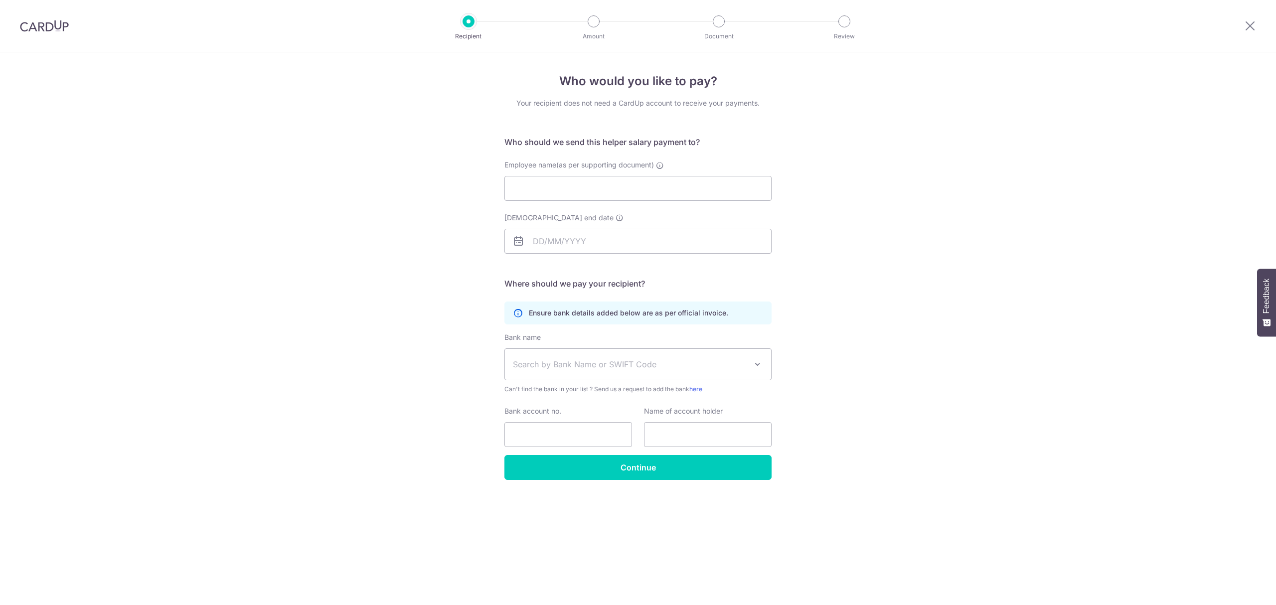 The width and height of the screenshot is (1276, 605). Describe the element at coordinates (844, 36) in the screenshot. I see `p: Review` at that location.